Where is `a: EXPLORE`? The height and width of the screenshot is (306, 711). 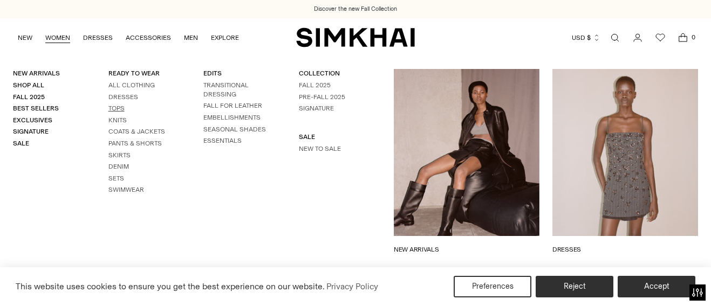 a: EXPLORE is located at coordinates (225, 38).